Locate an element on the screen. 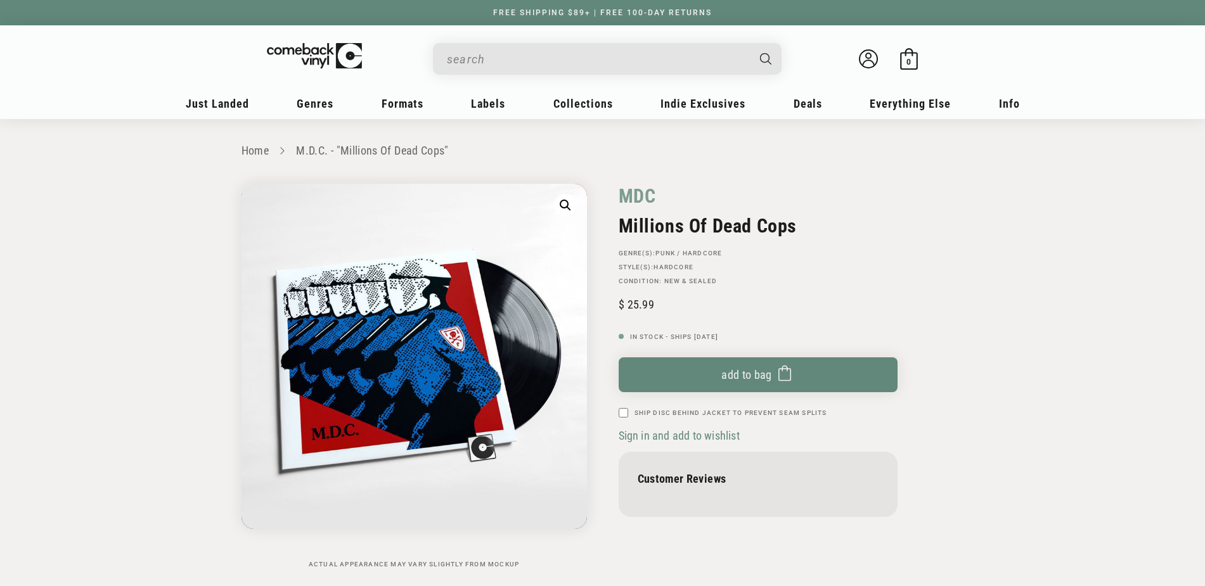  div: Search is located at coordinates (607, 59).